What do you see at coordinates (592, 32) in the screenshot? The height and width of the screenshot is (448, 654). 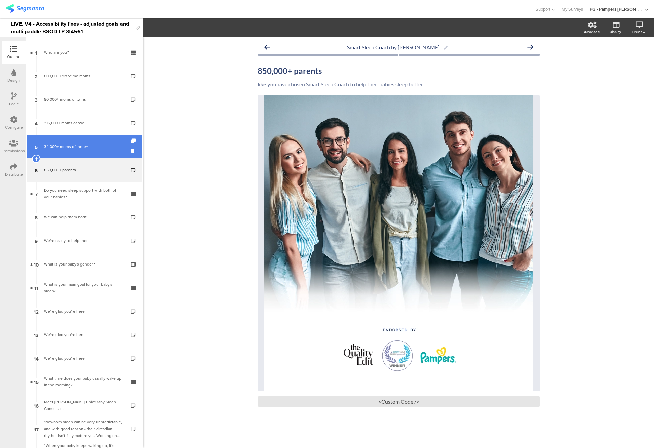 I see `div: Advanced` at bounding box center [592, 32].